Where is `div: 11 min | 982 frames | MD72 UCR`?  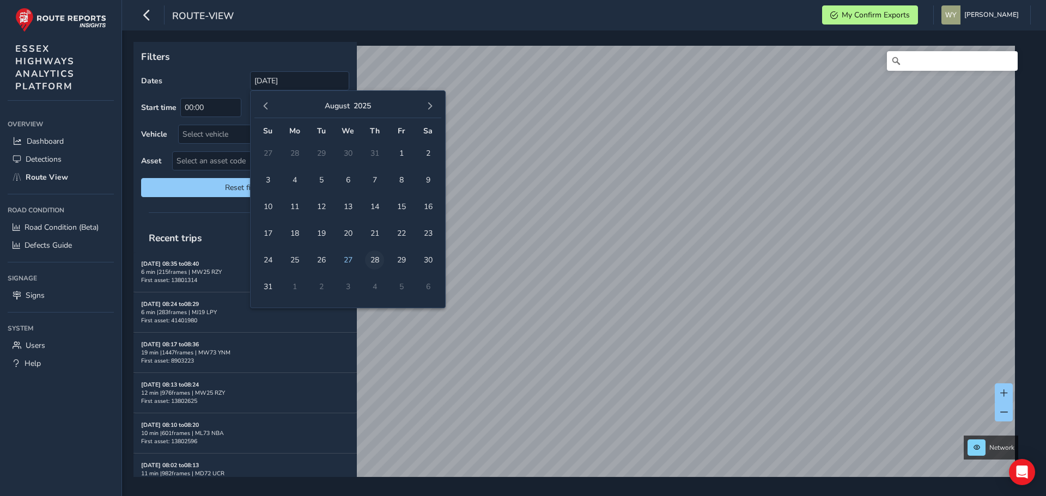
div: 11 min | 982 frames | MD72 UCR is located at coordinates (245, 473).